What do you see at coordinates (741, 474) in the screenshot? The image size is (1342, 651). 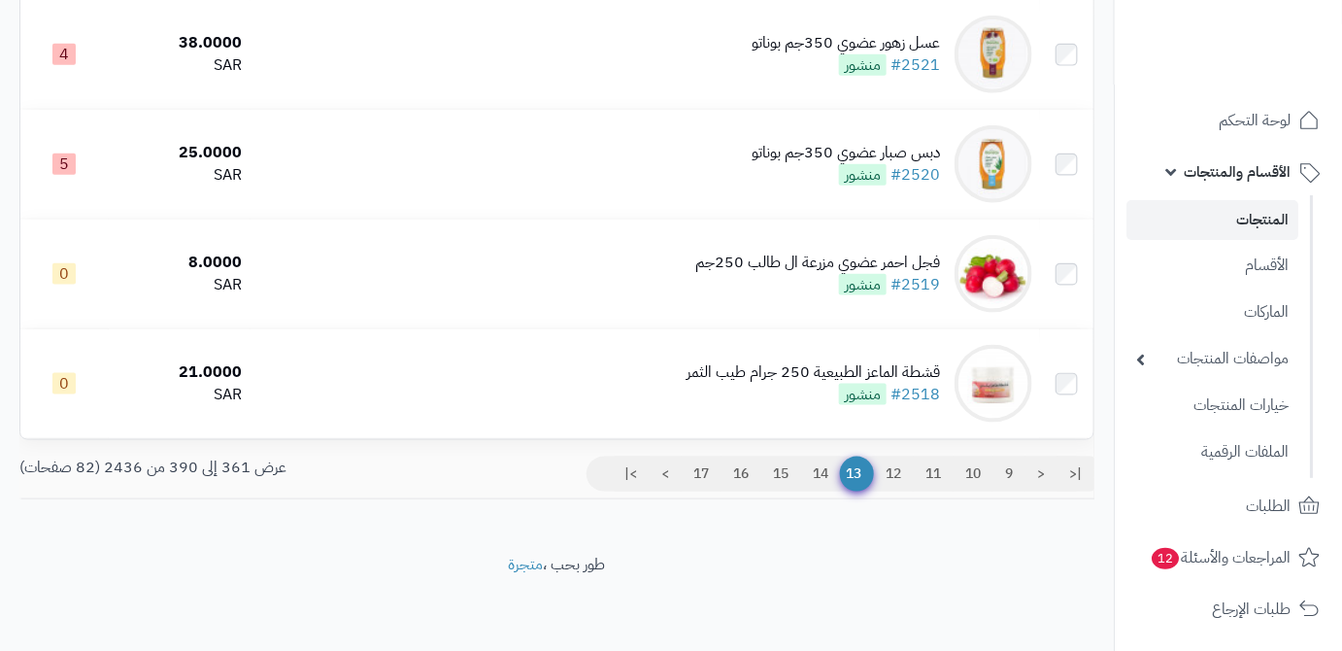 I see `a: 16` at bounding box center [741, 474].